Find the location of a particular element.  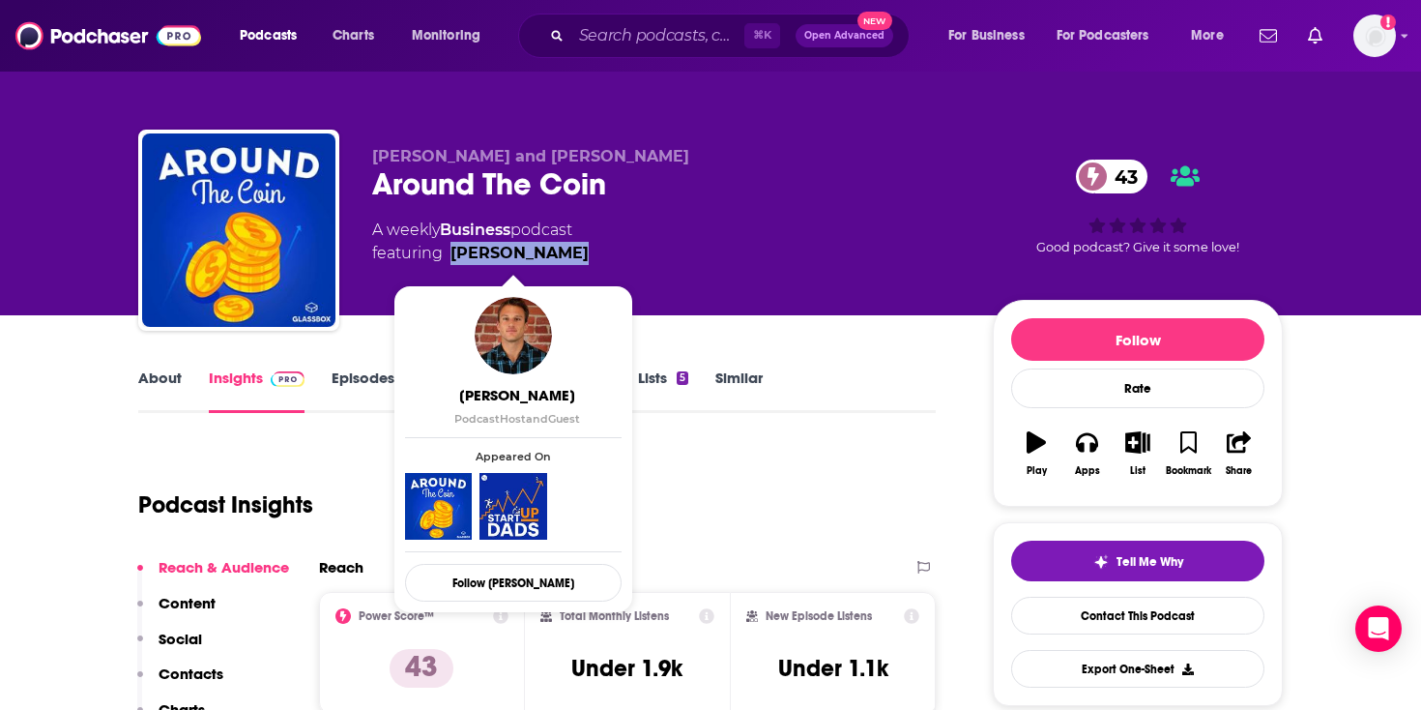

h3: Under 1.1k is located at coordinates (834, 668).